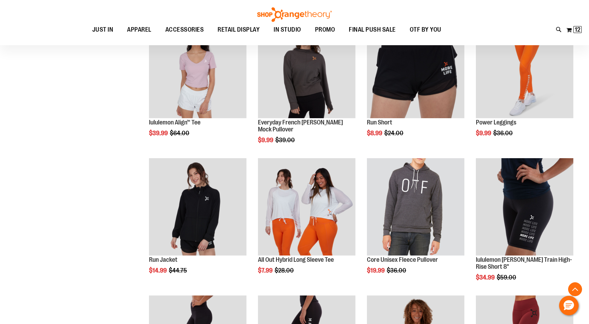 Image resolution: width=589 pixels, height=324 pixels. Describe the element at coordinates (569, 306) in the screenshot. I see `button: Hello, have a question? Let’s chat.` at that location.